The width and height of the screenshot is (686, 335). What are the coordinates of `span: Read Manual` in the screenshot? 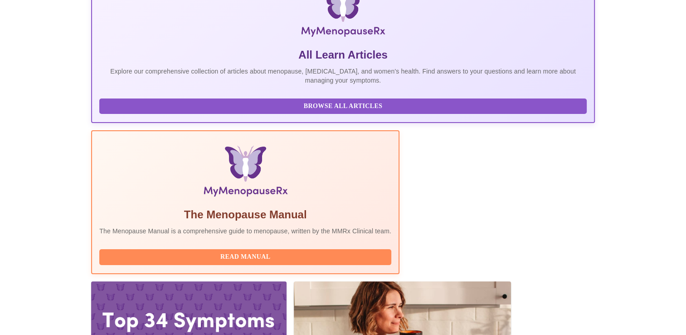 It's located at (245, 257).